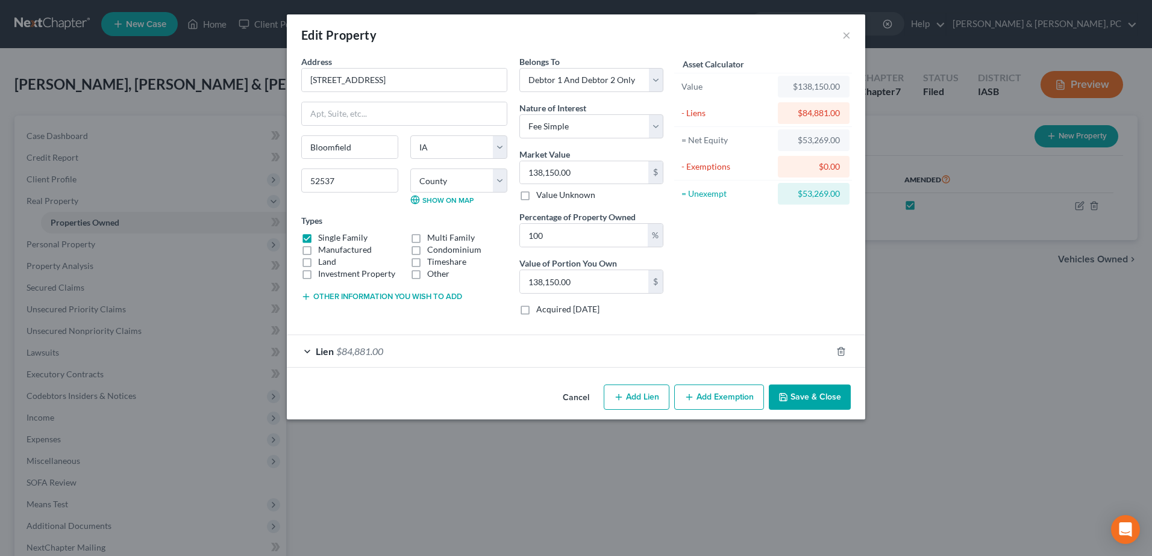  I want to click on button: Add Lien, so click(636, 397).